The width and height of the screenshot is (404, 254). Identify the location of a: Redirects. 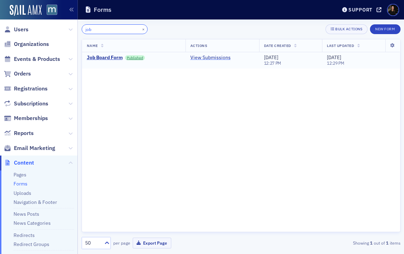
(24, 235).